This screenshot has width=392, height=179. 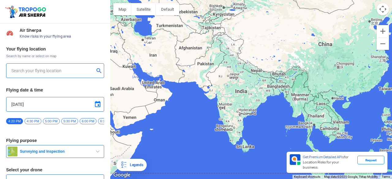 I want to click on span: Know risks in your flying area, so click(x=62, y=36).